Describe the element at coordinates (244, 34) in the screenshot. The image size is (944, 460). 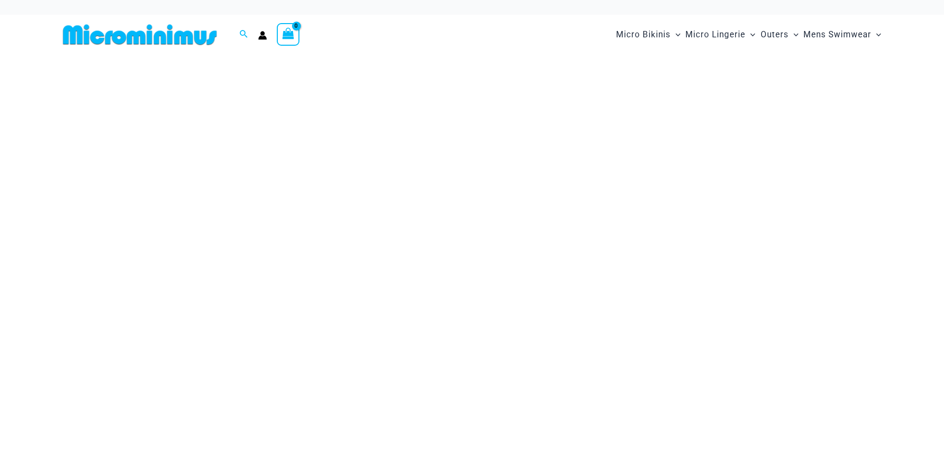
I see `a: Search icon link` at that location.